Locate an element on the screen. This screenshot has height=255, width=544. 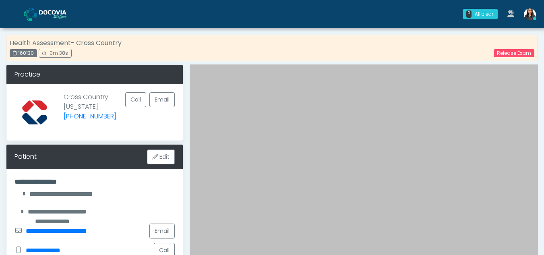
div: All clear! is located at coordinates (484, 14).